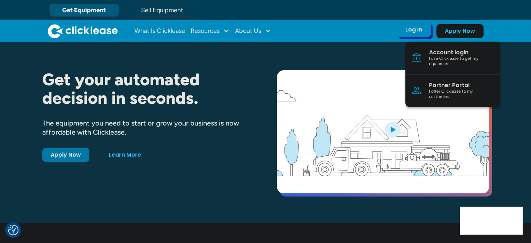 The height and width of the screenshot is (243, 531). What do you see at coordinates (83, 31) in the screenshot?
I see `img: Clicklease logo` at bounding box center [83, 31].